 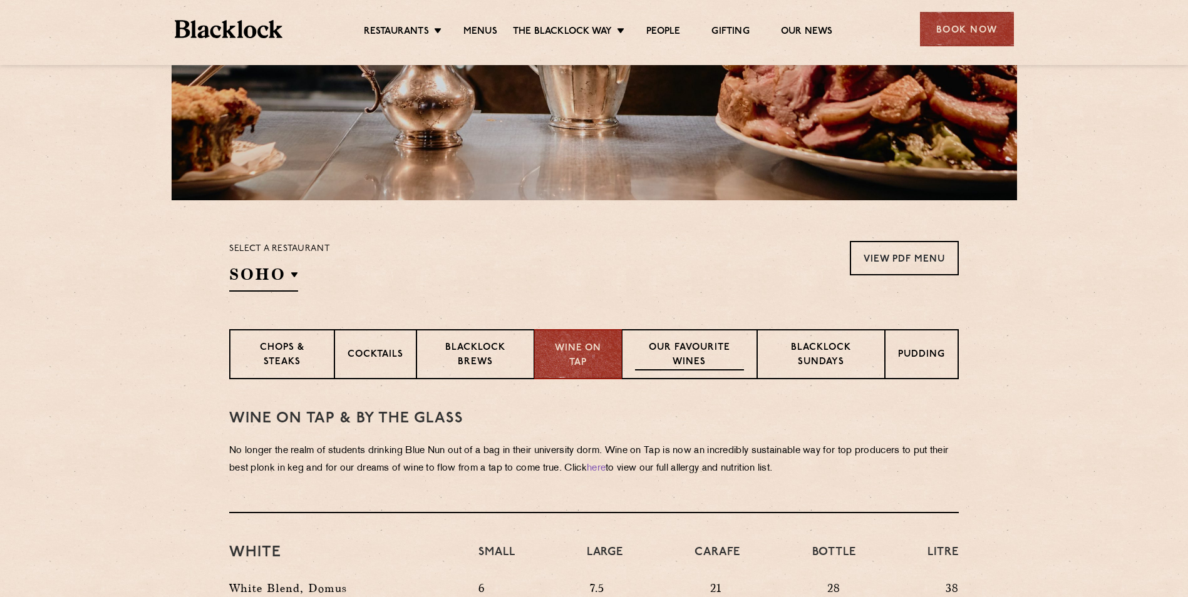 I want to click on p: Our favourite wines, so click(x=689, y=356).